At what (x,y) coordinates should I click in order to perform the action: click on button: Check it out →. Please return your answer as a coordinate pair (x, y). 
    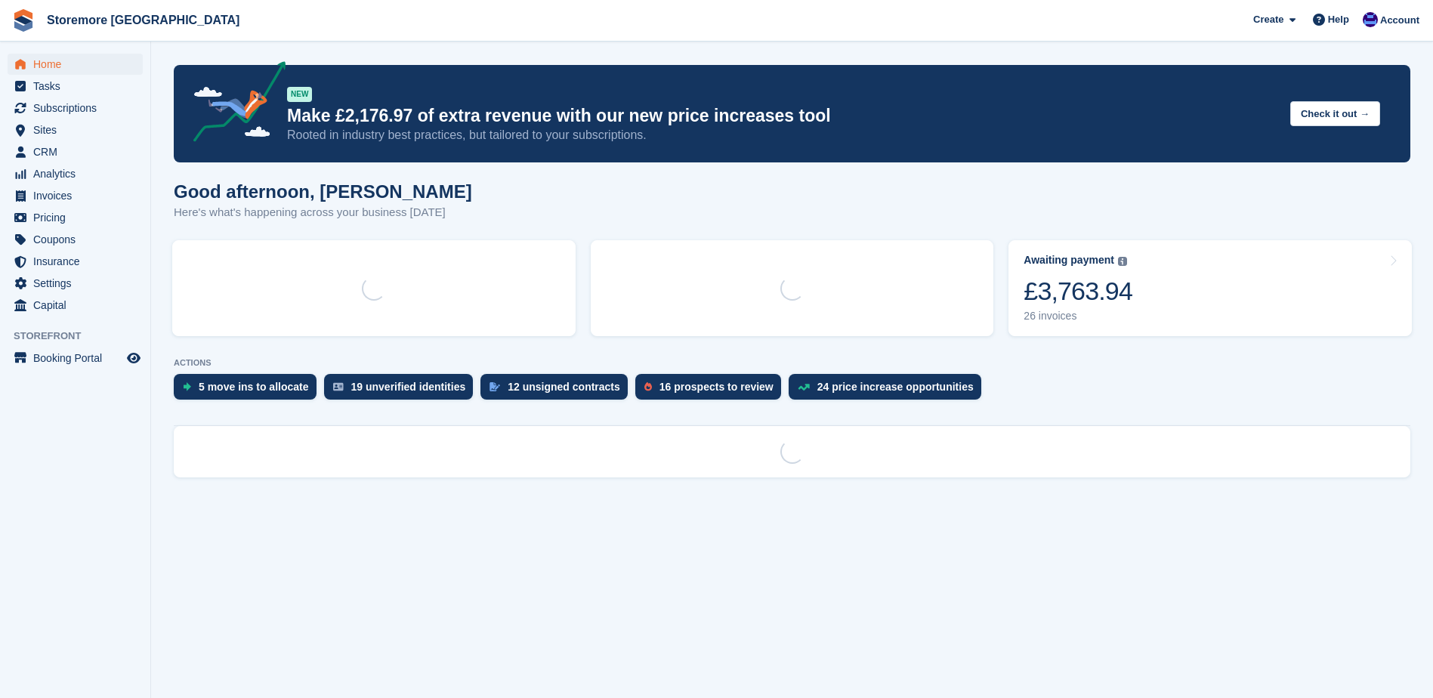
    Looking at the image, I should click on (1335, 113).